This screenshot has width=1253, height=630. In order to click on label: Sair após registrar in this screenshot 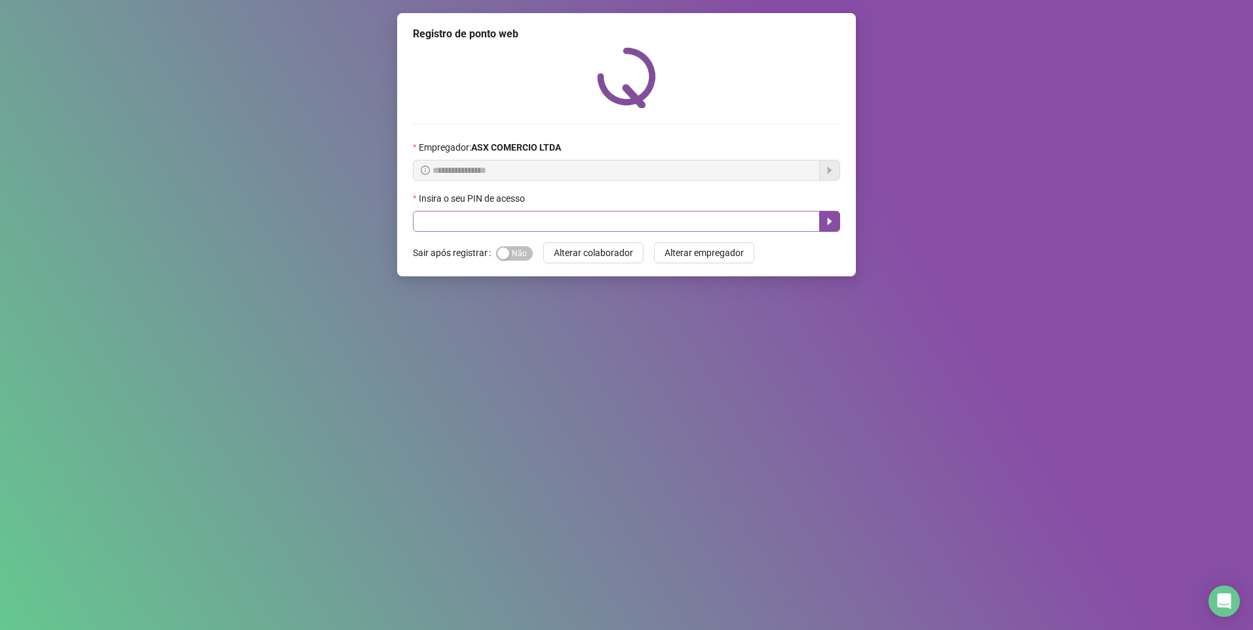, I will do `click(454, 253)`.